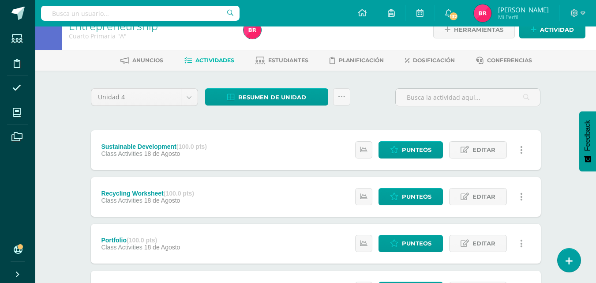  I want to click on a: Herramientas, so click(474, 30).